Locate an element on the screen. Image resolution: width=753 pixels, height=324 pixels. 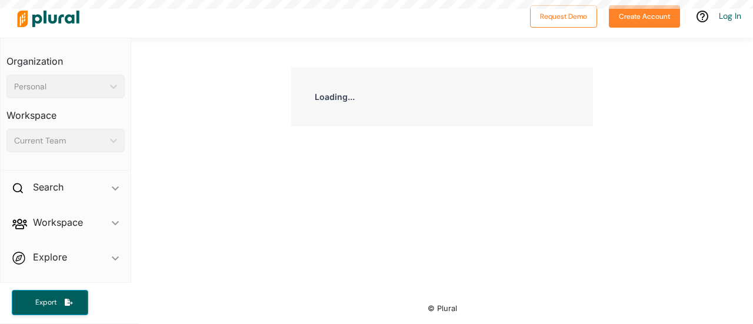
h3: Organization is located at coordinates (65, 57).